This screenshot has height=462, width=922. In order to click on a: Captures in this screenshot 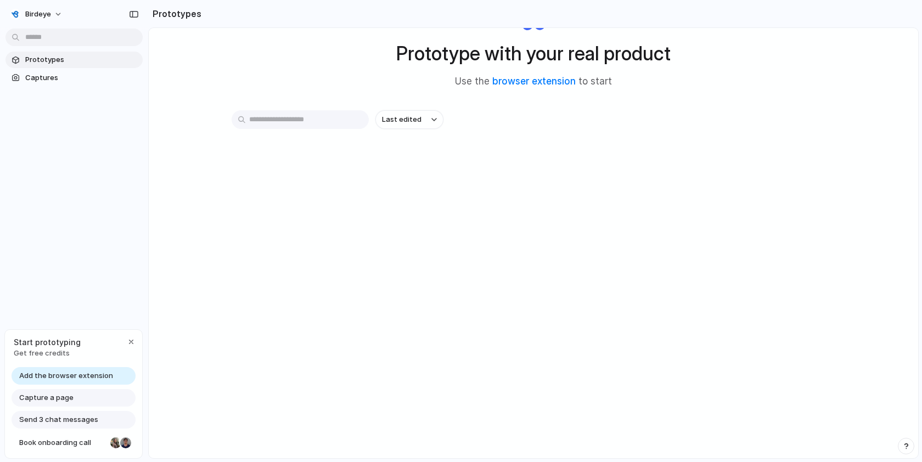, I will do `click(74, 78)`.